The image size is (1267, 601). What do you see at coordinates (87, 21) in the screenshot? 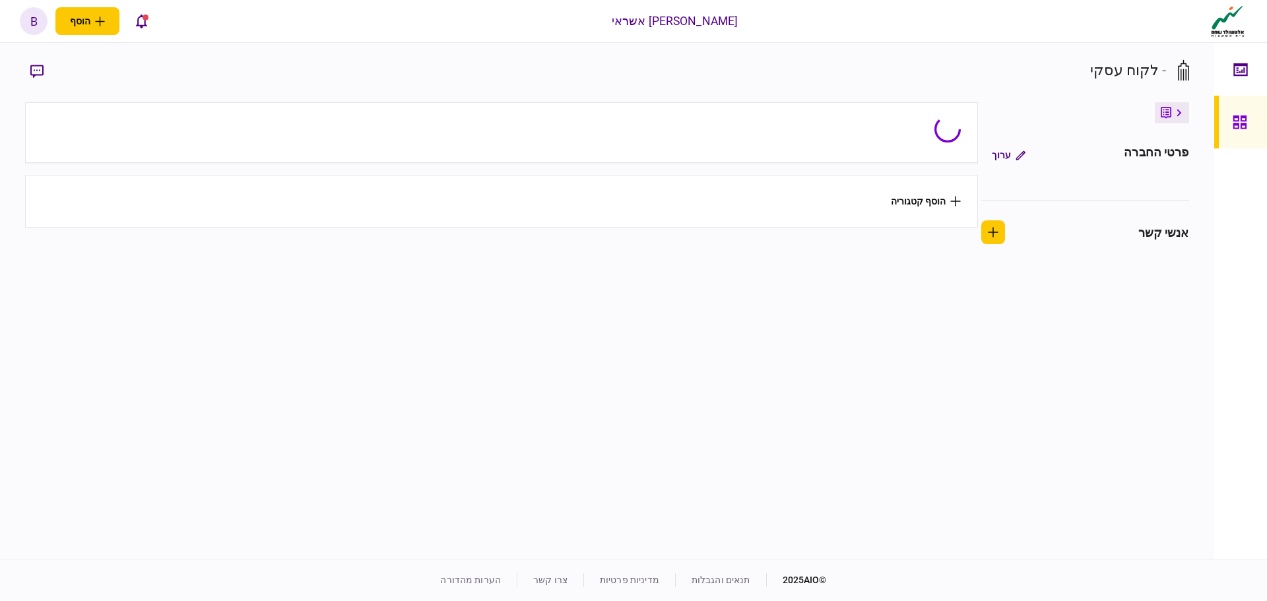
I see `button: פתח תפריט להוספת לקוח` at bounding box center [87, 21].